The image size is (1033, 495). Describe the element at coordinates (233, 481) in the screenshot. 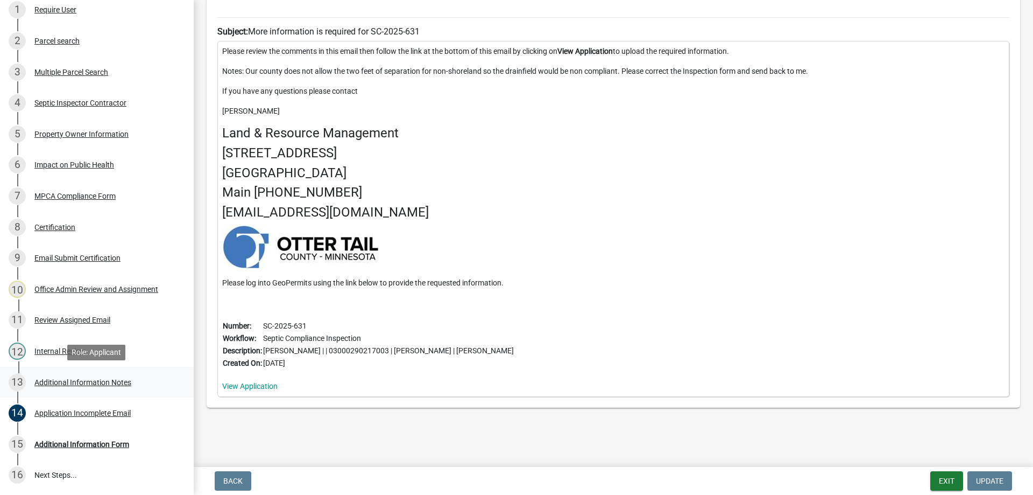

I see `button: Back` at that location.